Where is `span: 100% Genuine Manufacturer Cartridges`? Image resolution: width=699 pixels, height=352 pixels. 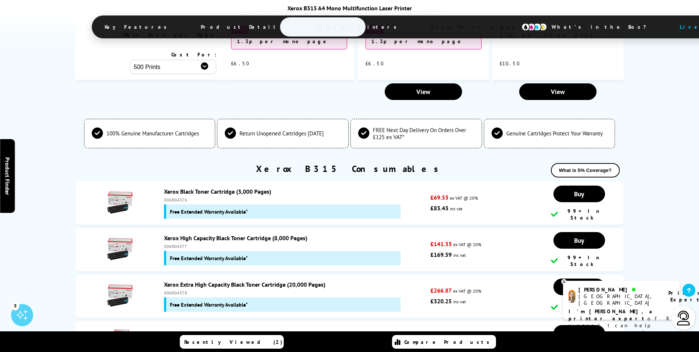
span: 100% Genuine Manufacturer Cartridges is located at coordinates (153, 133).